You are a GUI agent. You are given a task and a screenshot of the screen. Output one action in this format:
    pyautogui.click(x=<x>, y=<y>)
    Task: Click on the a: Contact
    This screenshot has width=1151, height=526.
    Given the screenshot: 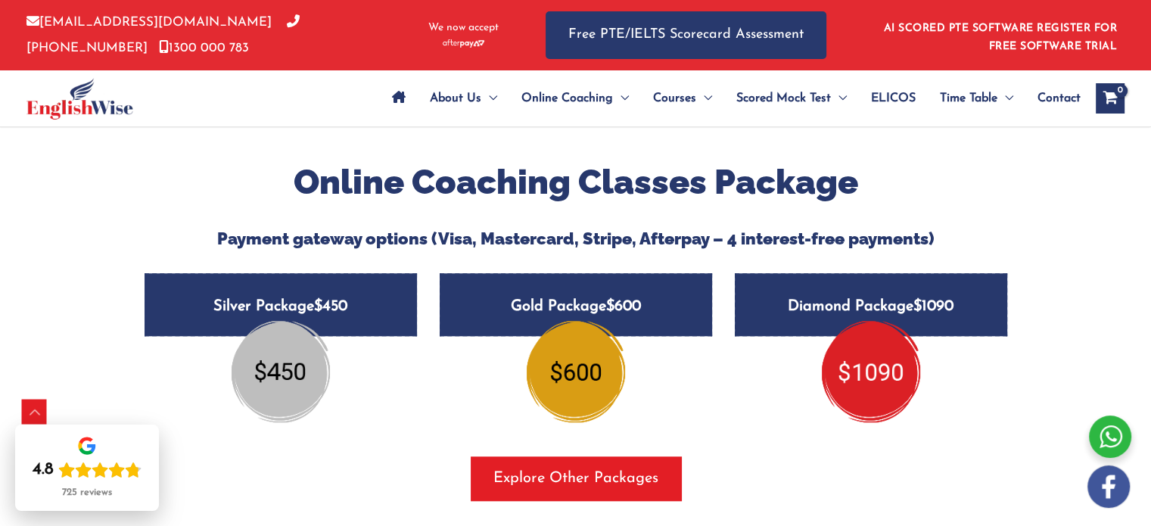 What is the action you would take?
    pyautogui.click(x=1053, y=98)
    